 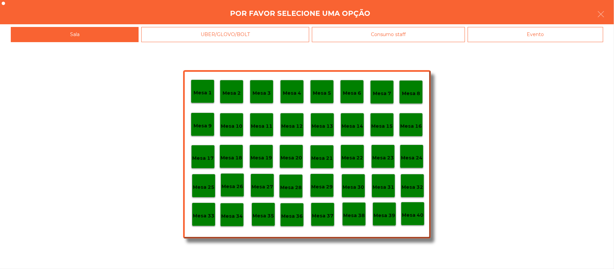 I want to click on p: Mesa 35, so click(x=263, y=216).